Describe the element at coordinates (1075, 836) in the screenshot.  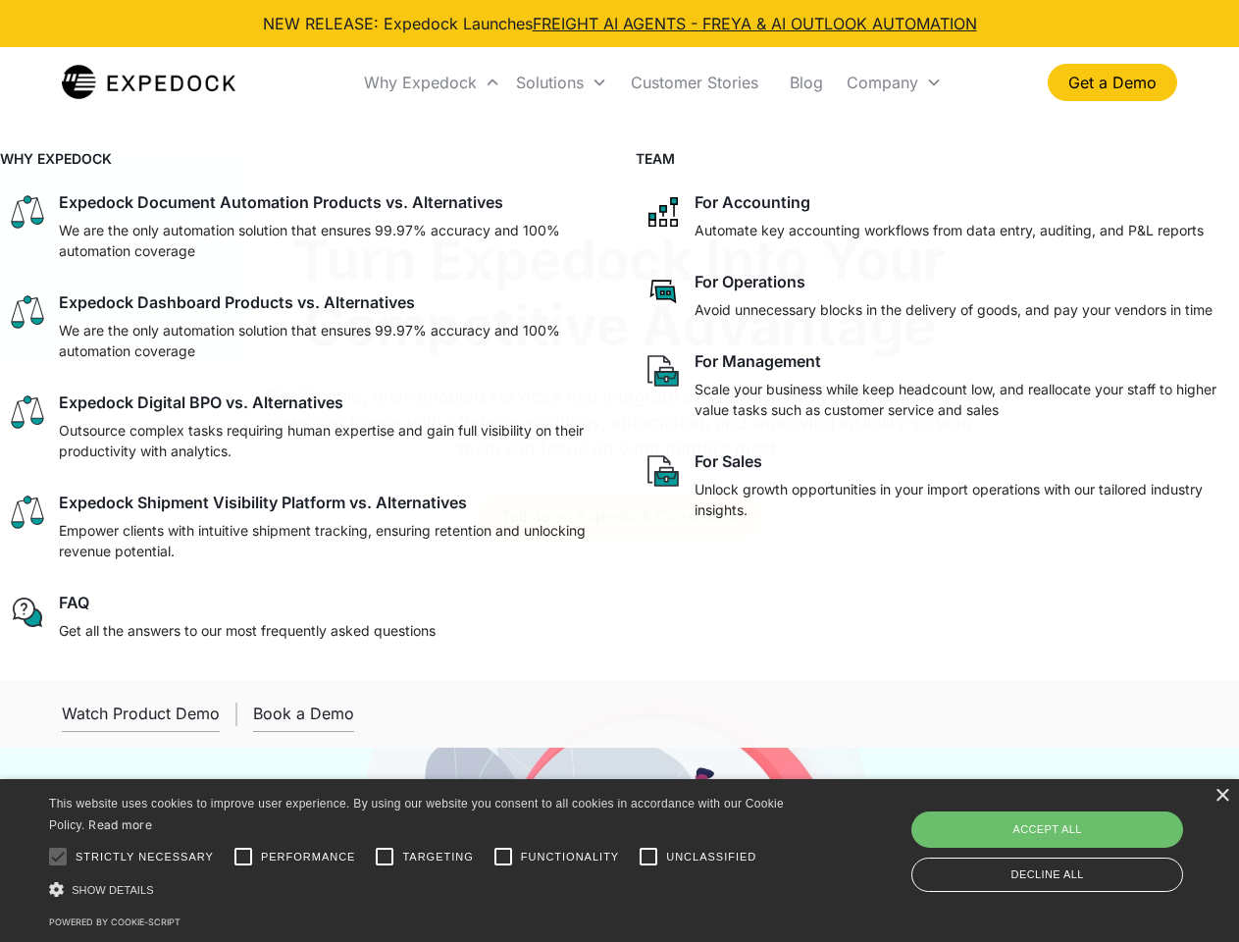
I see `div: Chat Widget` at that location.